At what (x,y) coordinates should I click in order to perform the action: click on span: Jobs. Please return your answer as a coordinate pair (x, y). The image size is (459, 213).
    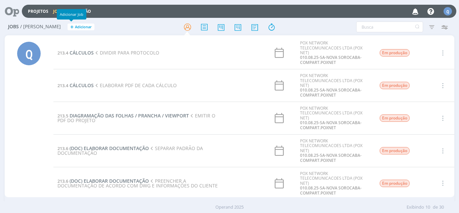
    Looking at the image, I should click on (13, 27).